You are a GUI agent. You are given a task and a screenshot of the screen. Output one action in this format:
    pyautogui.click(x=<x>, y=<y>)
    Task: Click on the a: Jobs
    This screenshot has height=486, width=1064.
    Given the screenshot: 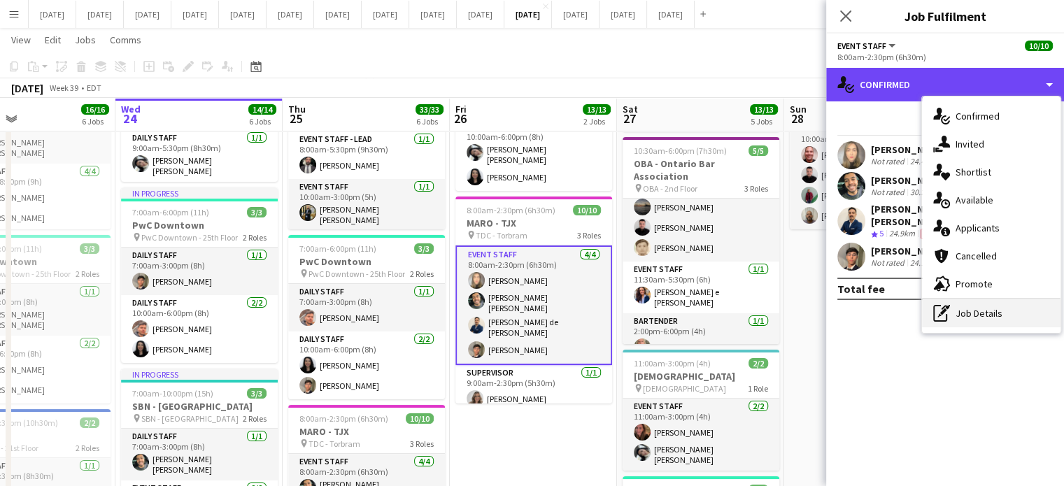 What is the action you would take?
    pyautogui.click(x=85, y=40)
    